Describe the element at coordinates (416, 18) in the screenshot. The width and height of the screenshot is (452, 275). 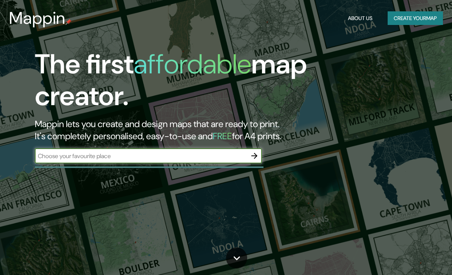
I see `button: Create yourmap` at that location.